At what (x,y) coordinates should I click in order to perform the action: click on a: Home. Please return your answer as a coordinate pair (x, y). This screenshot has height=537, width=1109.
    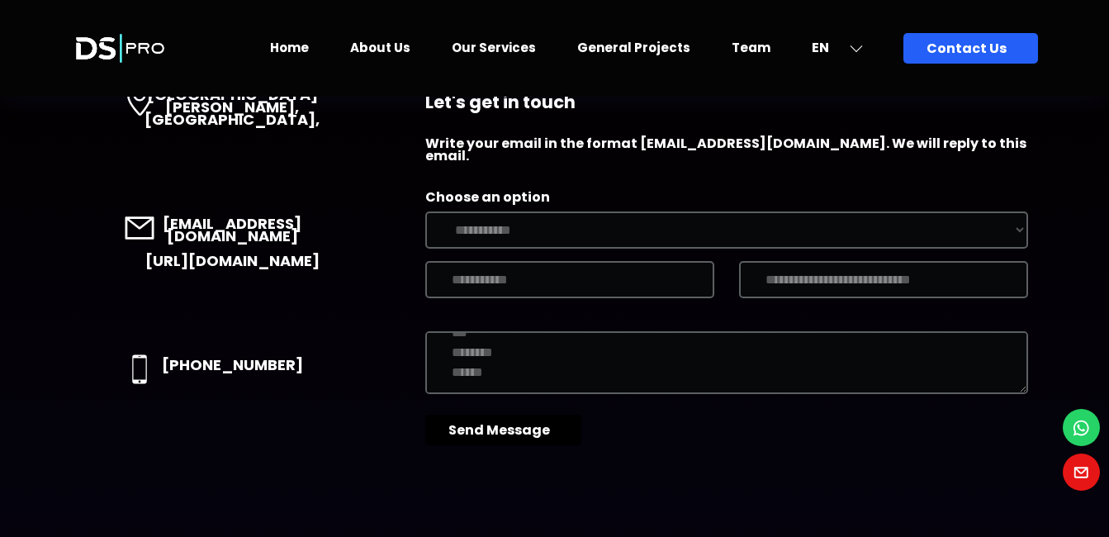
    Looking at the image, I should click on (289, 47).